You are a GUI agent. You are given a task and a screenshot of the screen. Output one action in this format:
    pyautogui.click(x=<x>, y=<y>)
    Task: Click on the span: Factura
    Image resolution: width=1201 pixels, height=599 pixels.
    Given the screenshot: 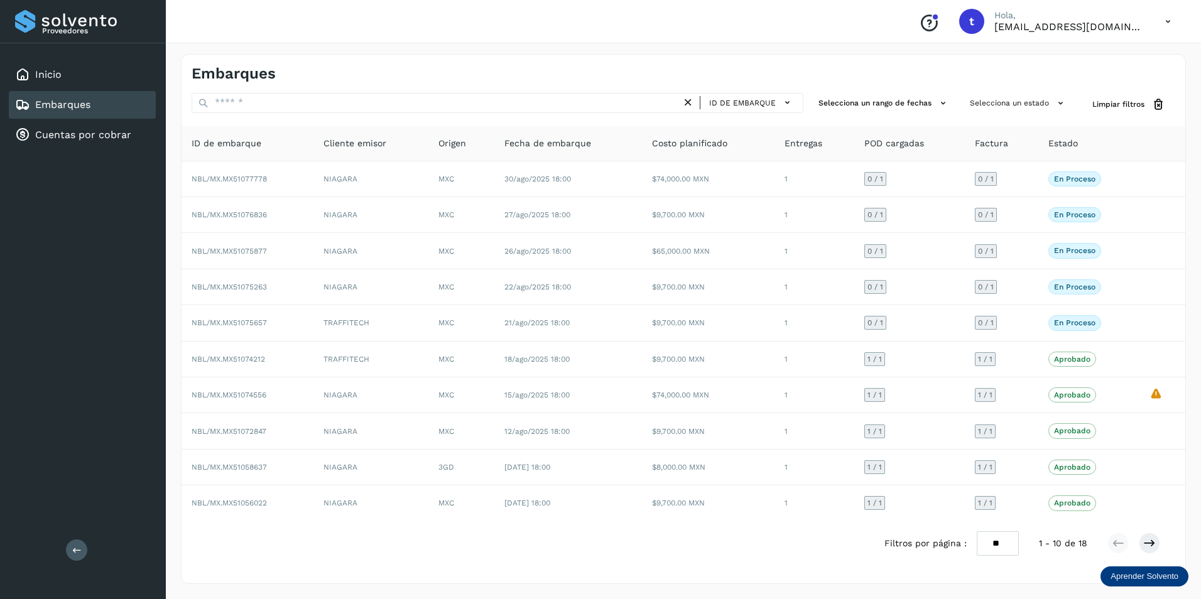 What is the action you would take?
    pyautogui.click(x=992, y=143)
    